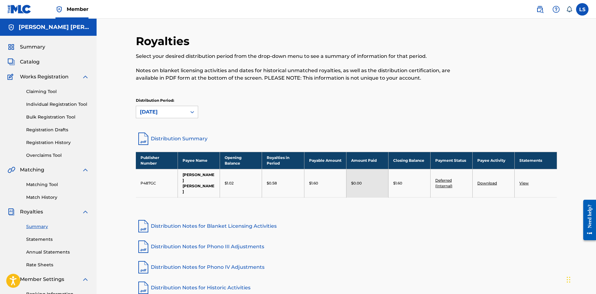 The height and width of the screenshot is (294, 596). What do you see at coordinates (11, 25) in the screenshot?
I see `div: Open Resource Center` at bounding box center [11, 25].